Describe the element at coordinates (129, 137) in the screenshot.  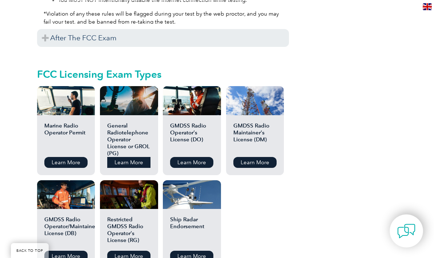
I see `h2: General Radiotelephone Operator License or GROL (PG)` at that location.